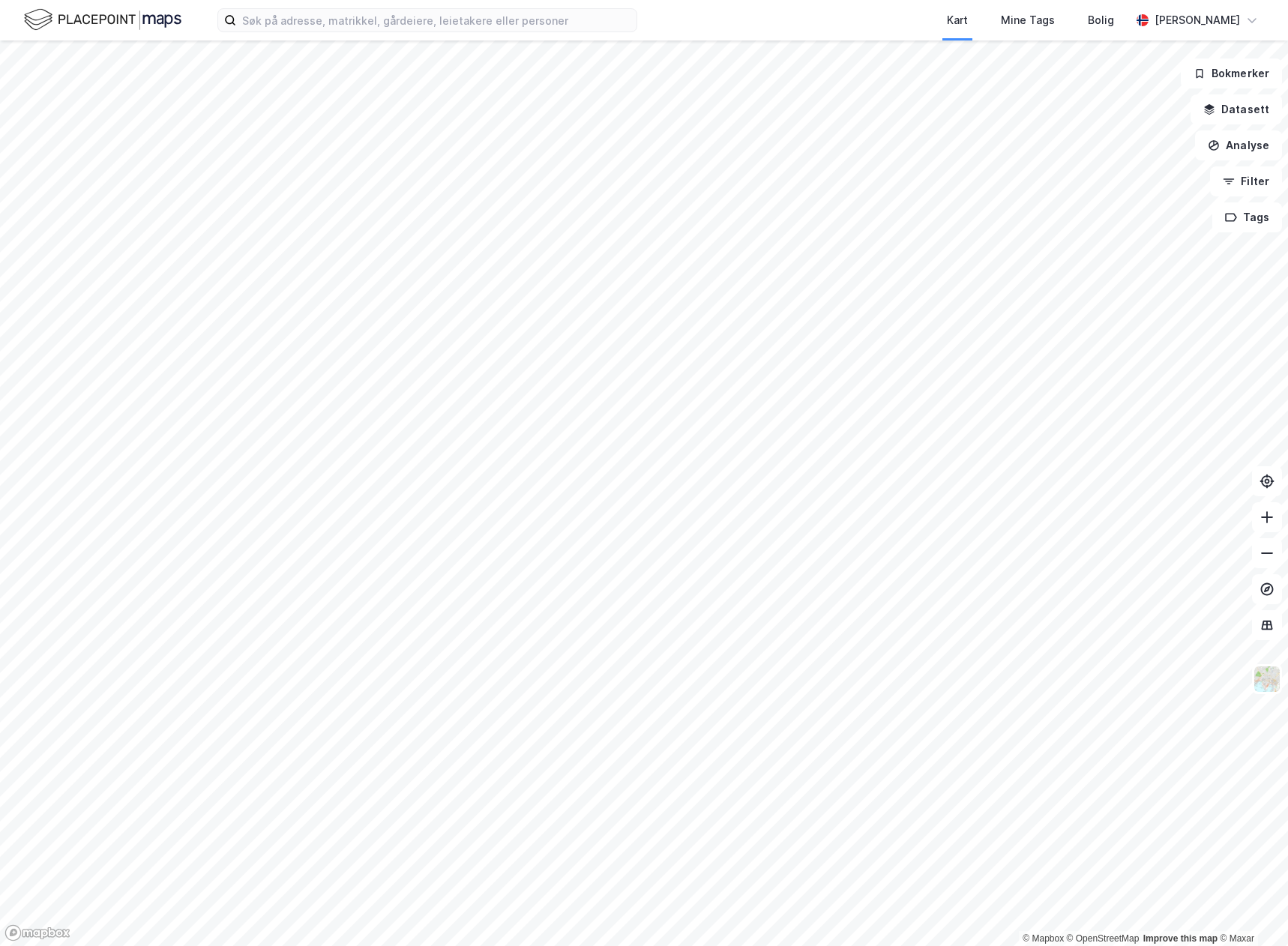  I want to click on a: Mapbox homepage, so click(38, 933).